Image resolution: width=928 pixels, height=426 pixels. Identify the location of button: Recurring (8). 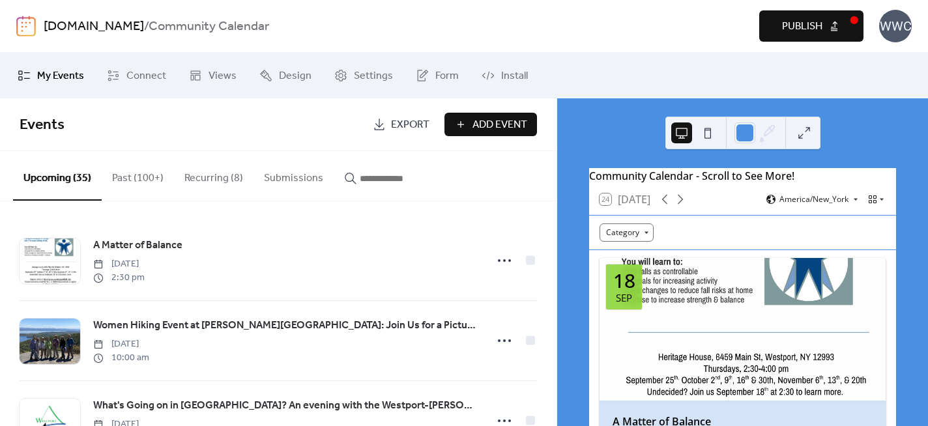
(214, 175).